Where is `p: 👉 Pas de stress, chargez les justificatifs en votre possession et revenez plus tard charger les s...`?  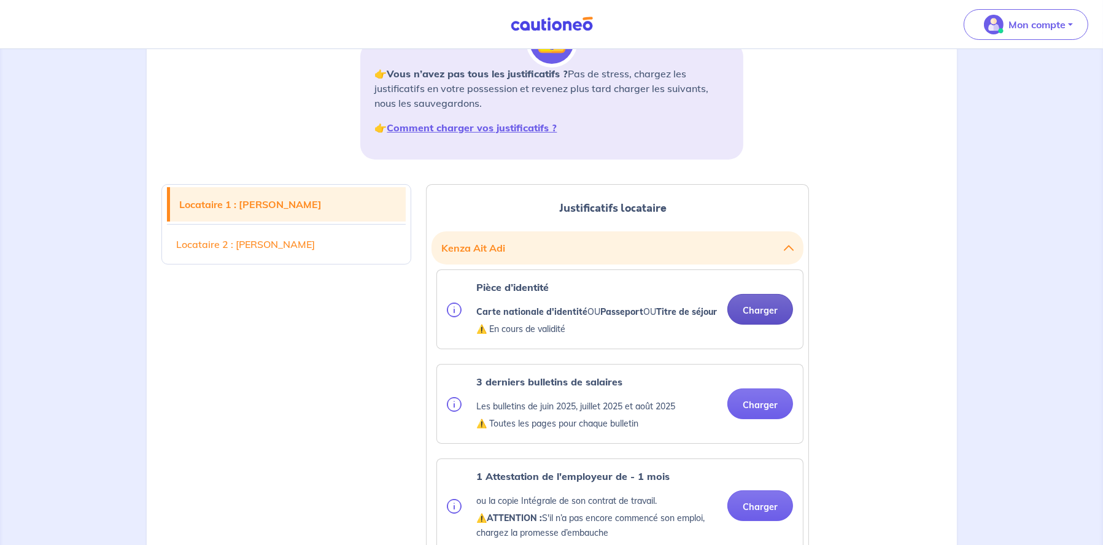 p: 👉 Pas de stress, chargez les justificatifs en votre possession et revenez plus tard charger les s... is located at coordinates (552, 88).